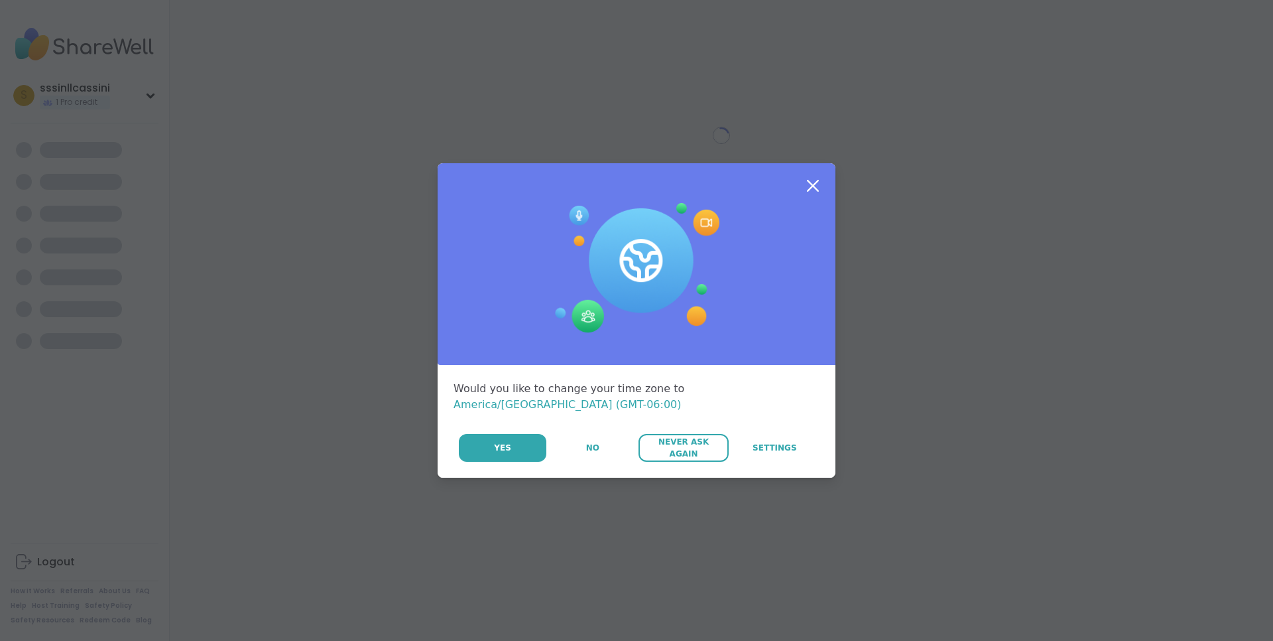 The width and height of the screenshot is (1273, 641). What do you see at coordinates (775, 448) in the screenshot?
I see `a: Settings` at bounding box center [775, 448].